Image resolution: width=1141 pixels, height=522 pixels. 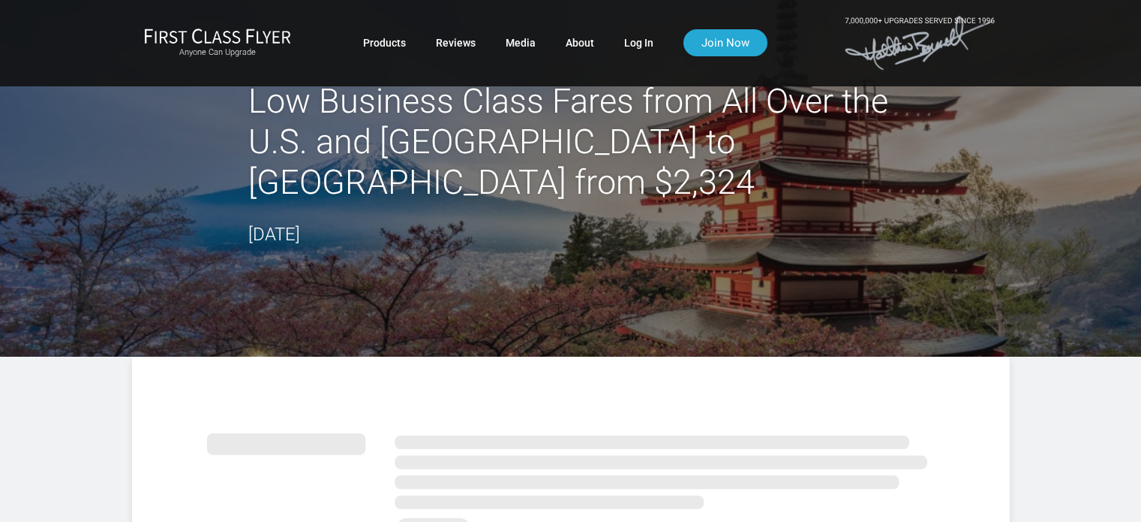 What do you see at coordinates (384, 43) in the screenshot?
I see `a: Products` at bounding box center [384, 43].